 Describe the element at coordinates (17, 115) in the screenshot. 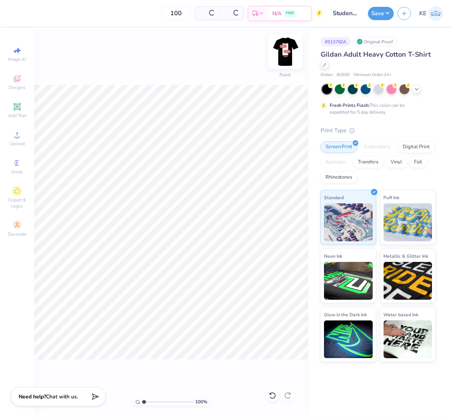

I see `span: Add Text` at that location.